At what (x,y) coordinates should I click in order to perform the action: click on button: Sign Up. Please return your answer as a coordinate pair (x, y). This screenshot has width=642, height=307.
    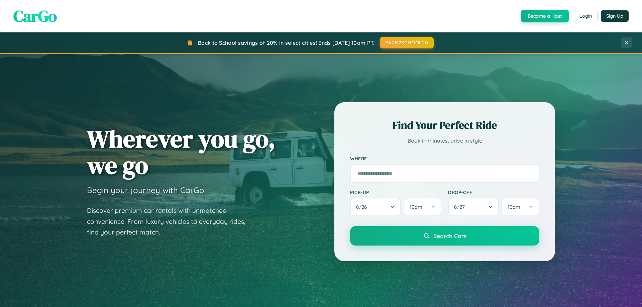
    Looking at the image, I should click on (614, 16).